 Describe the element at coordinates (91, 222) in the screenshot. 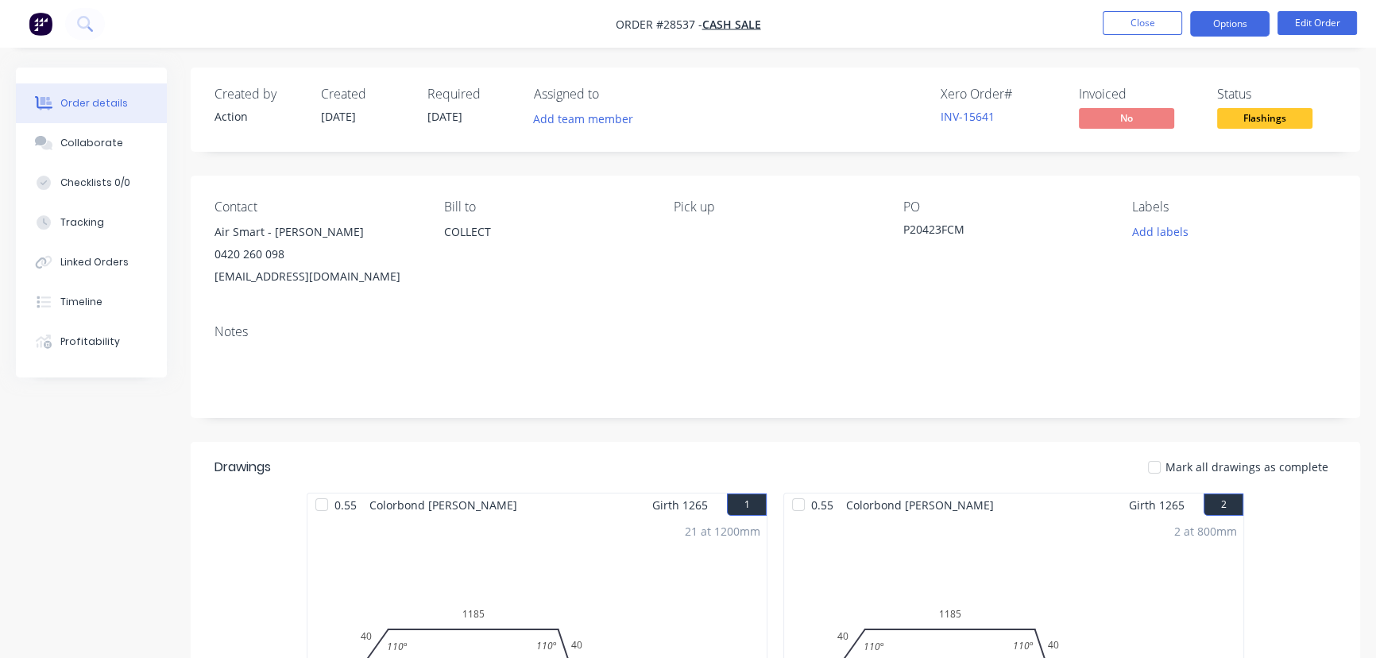

I see `button: Tracking` at that location.